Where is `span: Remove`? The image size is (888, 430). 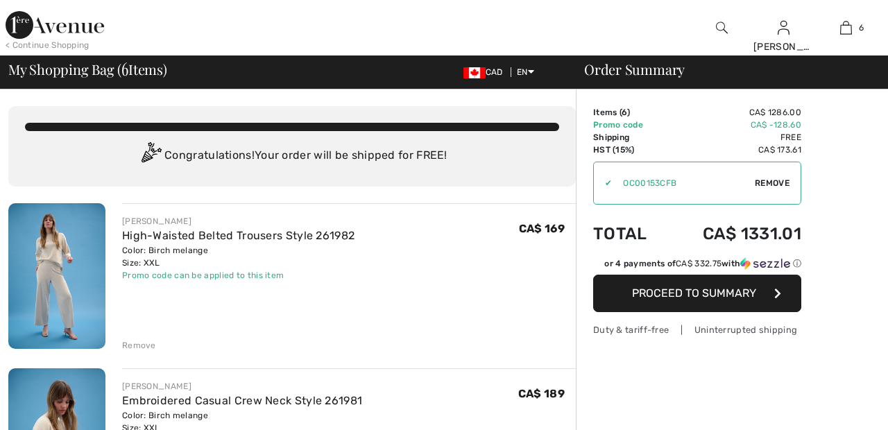 span: Remove is located at coordinates (772, 183).